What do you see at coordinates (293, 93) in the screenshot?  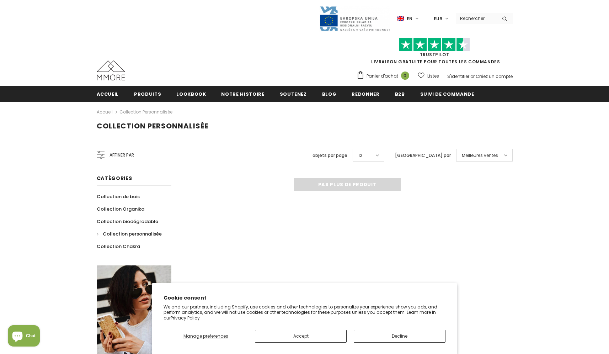 I see `a: soutenez` at bounding box center [293, 93].